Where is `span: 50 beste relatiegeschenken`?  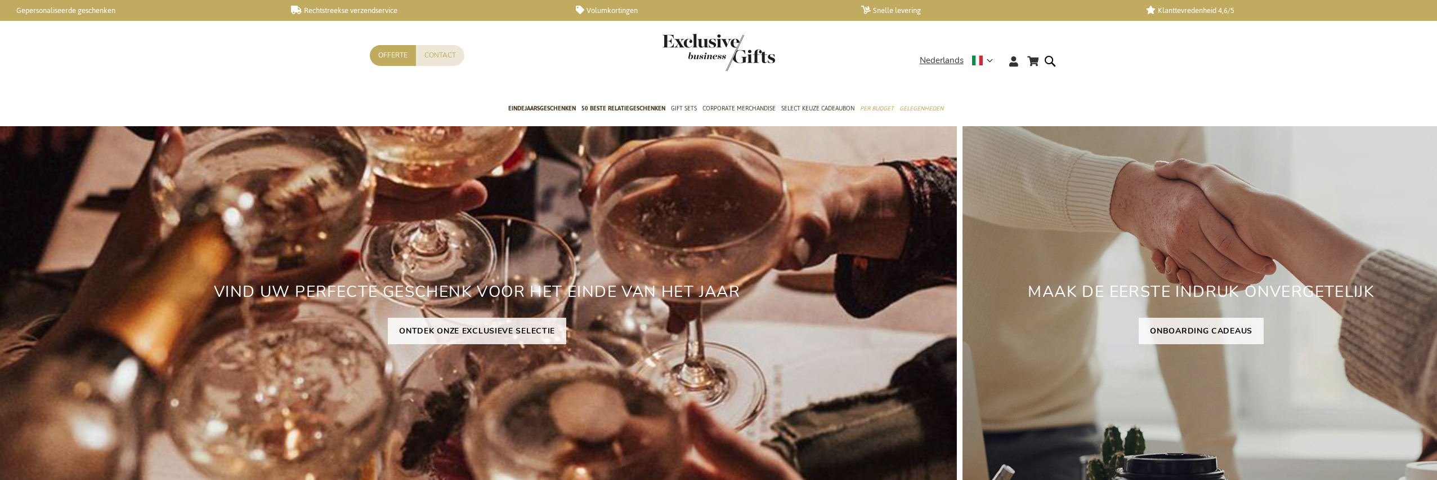
span: 50 beste relatiegeschenken is located at coordinates (623, 108).